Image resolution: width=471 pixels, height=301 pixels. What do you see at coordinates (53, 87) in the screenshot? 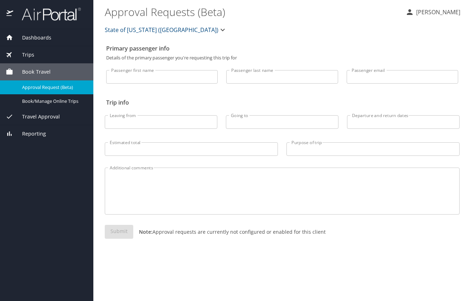
I see `span: Approval Request (Beta)` at bounding box center [53, 87].